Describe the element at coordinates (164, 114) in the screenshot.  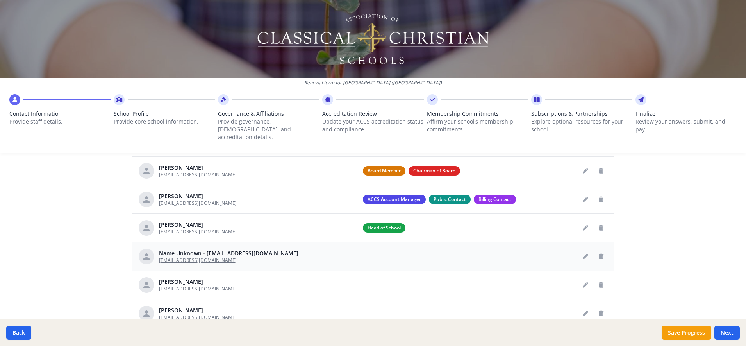
I see `span: School Profile` at that location.